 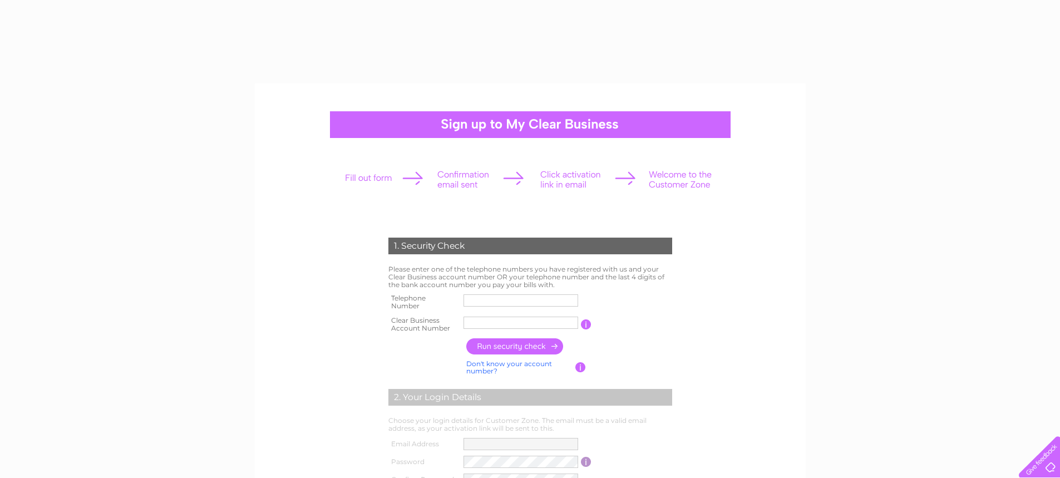 I want to click on a: Don't know your account number?, so click(x=509, y=367).